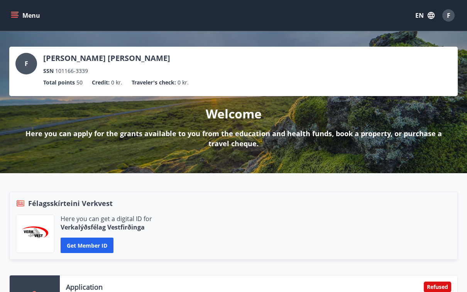 The height and width of the screenshot is (292, 467). I want to click on button: F, so click(448, 15).